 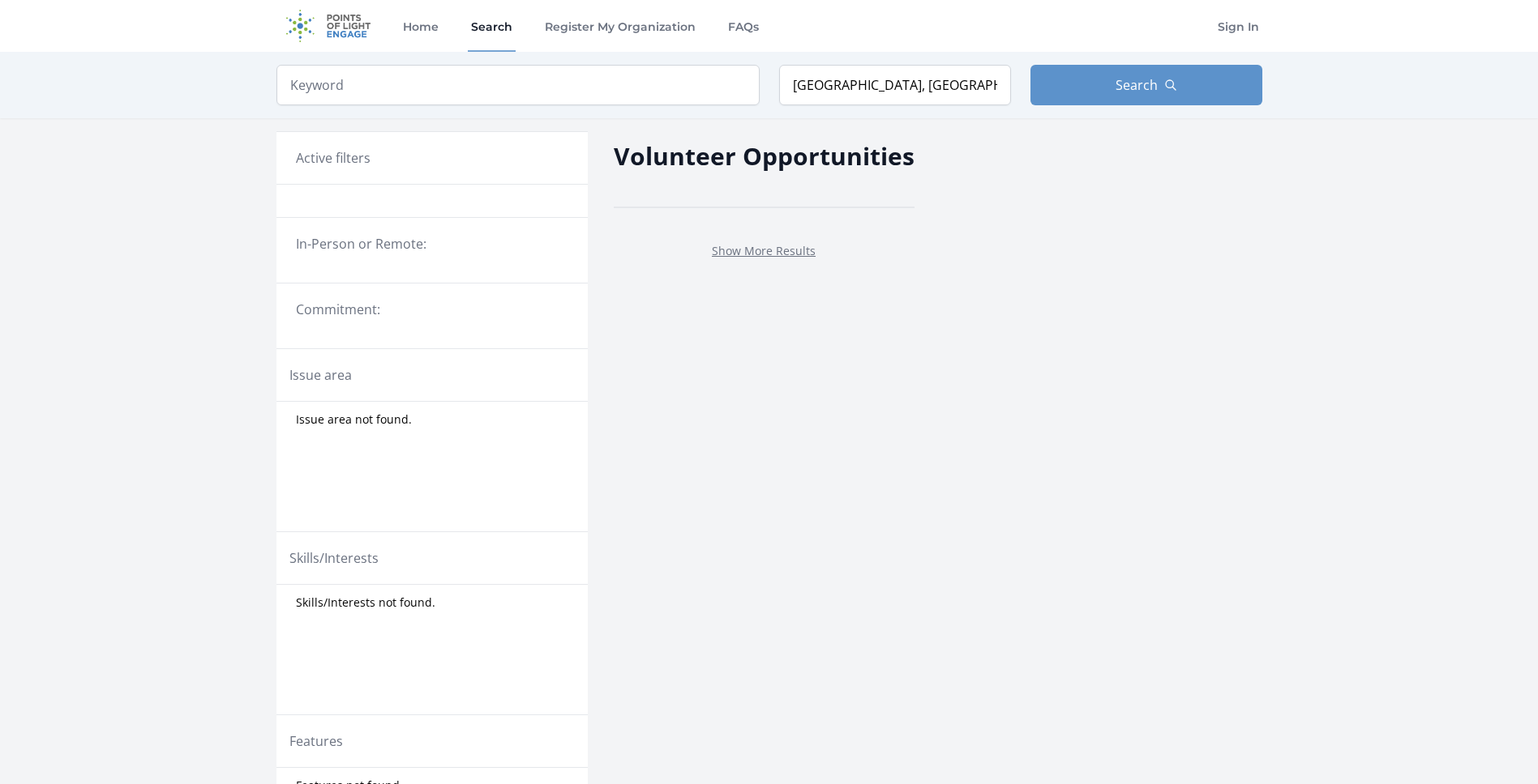 I want to click on input: Keyword, so click(x=518, y=85).